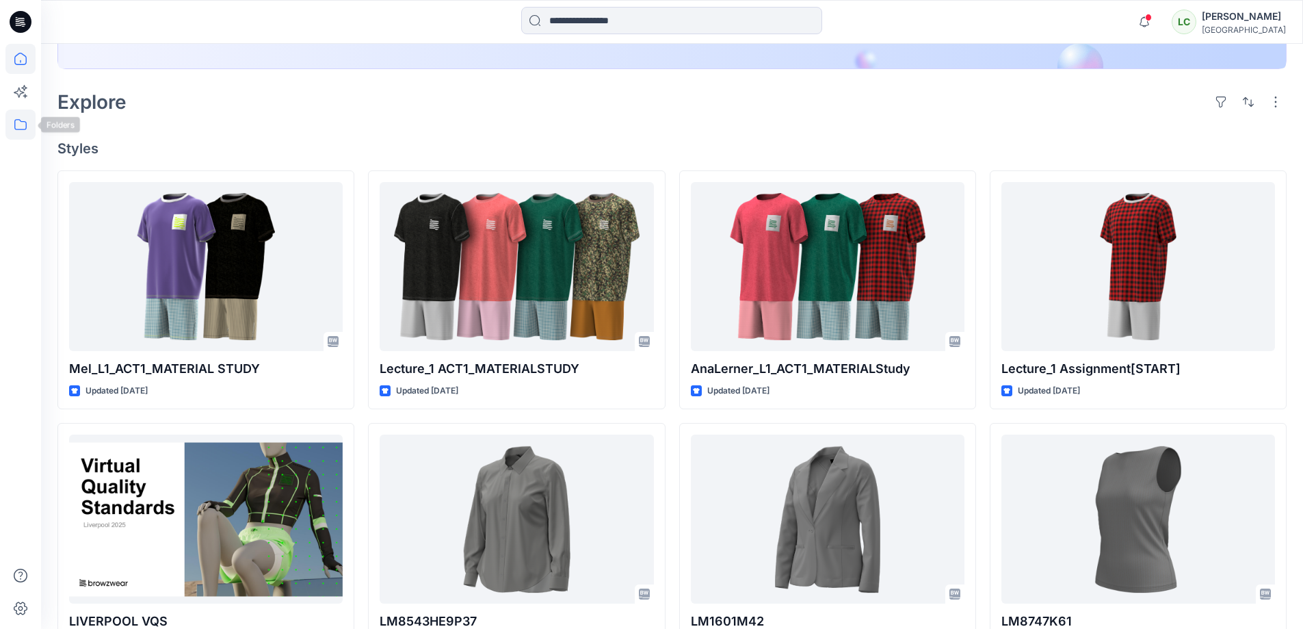  Describe the element at coordinates (206, 369) in the screenshot. I see `p: Mel_L1_ACT1_MATERIAL STUDY` at that location.